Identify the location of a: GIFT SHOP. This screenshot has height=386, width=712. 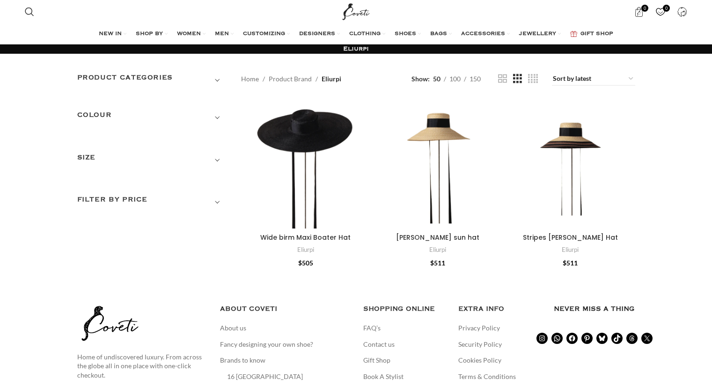
(591, 34).